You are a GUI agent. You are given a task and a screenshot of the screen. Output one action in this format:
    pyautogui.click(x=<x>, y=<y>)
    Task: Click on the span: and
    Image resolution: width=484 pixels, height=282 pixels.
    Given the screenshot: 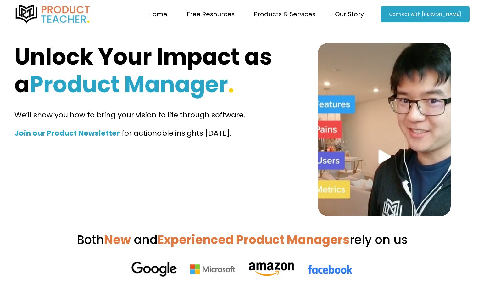 What is the action you would take?
    pyautogui.click(x=146, y=239)
    